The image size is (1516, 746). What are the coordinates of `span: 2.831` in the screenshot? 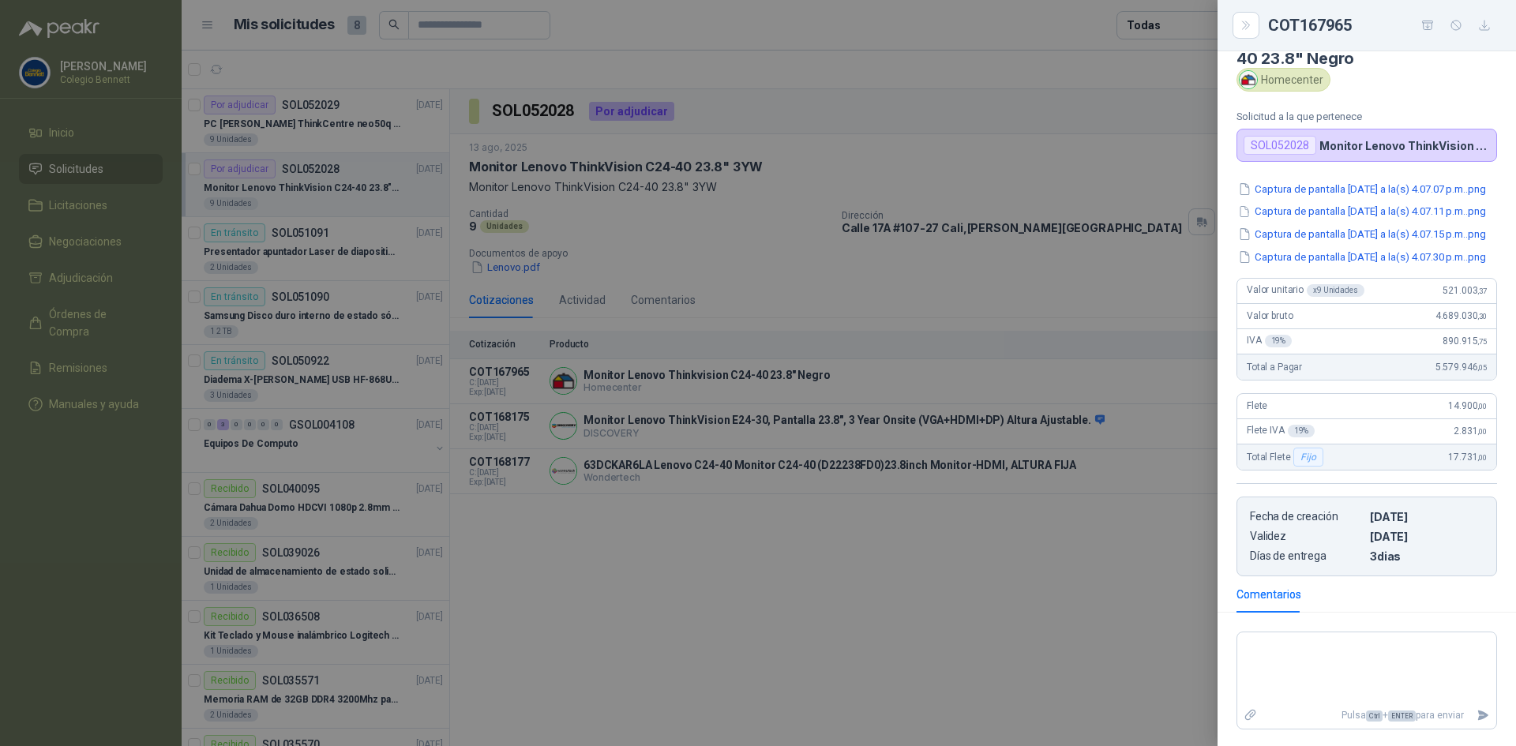 It's located at (1470, 431).